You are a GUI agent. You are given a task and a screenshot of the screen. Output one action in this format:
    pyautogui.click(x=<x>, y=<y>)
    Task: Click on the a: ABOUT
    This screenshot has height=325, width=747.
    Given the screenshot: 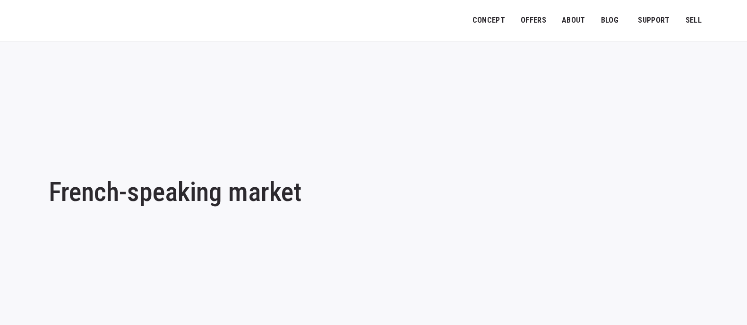 What is the action you would take?
    pyautogui.click(x=573, y=20)
    